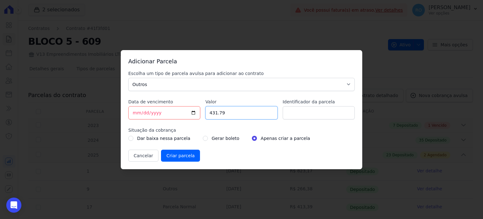 This screenshot has width=483, height=219. What do you see at coordinates (242, 73) in the screenshot?
I see `label: Escolha um tipo de parcela avulsa para adicionar ao contrato` at bounding box center [242, 73].